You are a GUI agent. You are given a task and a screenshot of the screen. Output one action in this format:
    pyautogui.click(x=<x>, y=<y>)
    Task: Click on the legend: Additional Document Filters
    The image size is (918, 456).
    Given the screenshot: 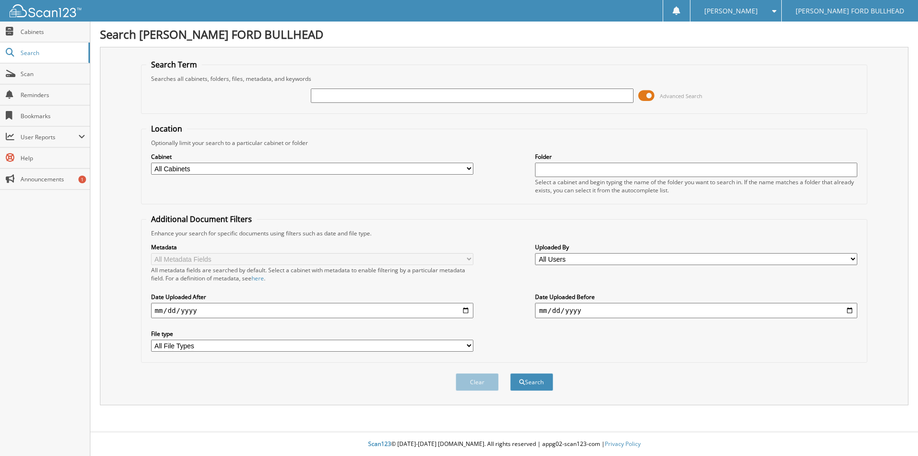 What is the action you would take?
    pyautogui.click(x=201, y=219)
    